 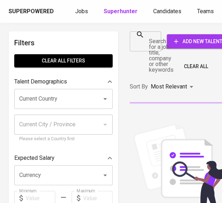 What do you see at coordinates (82, 11) in the screenshot?
I see `a: Jobs` at bounding box center [82, 11].